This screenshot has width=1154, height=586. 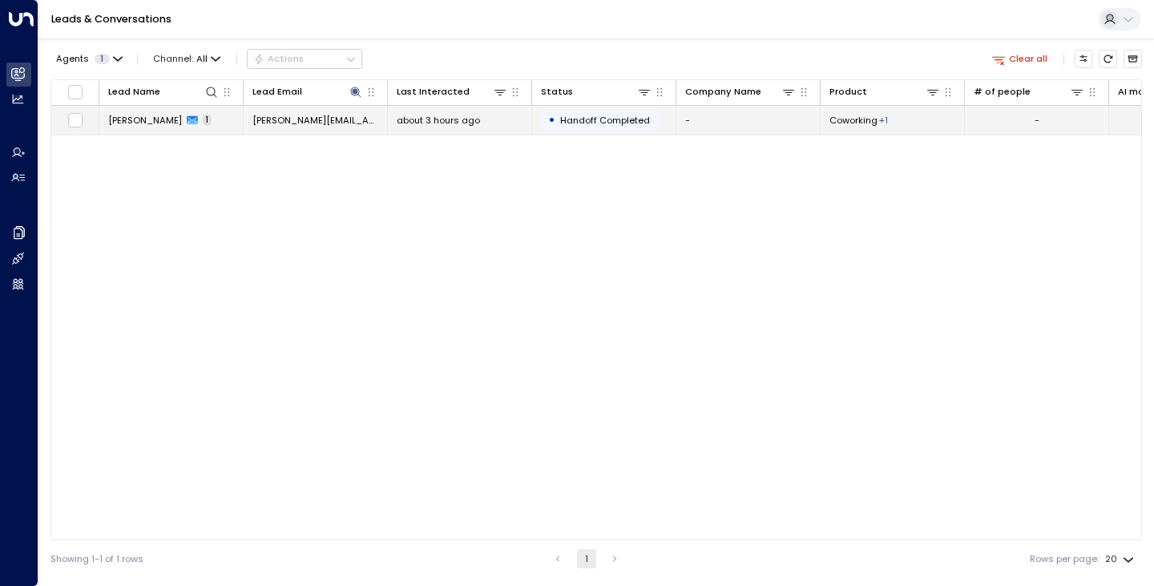 What do you see at coordinates (72, 58) in the screenshot?
I see `span: Agents` at bounding box center [72, 58].